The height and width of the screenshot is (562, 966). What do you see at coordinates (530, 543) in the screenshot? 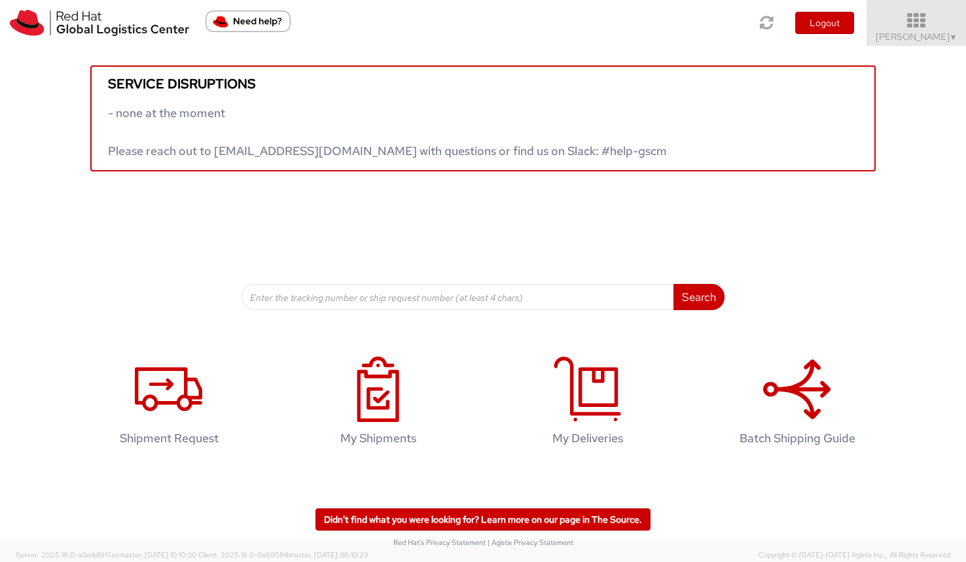
I see `a: | Agistix Privacy Statement` at bounding box center [530, 543].